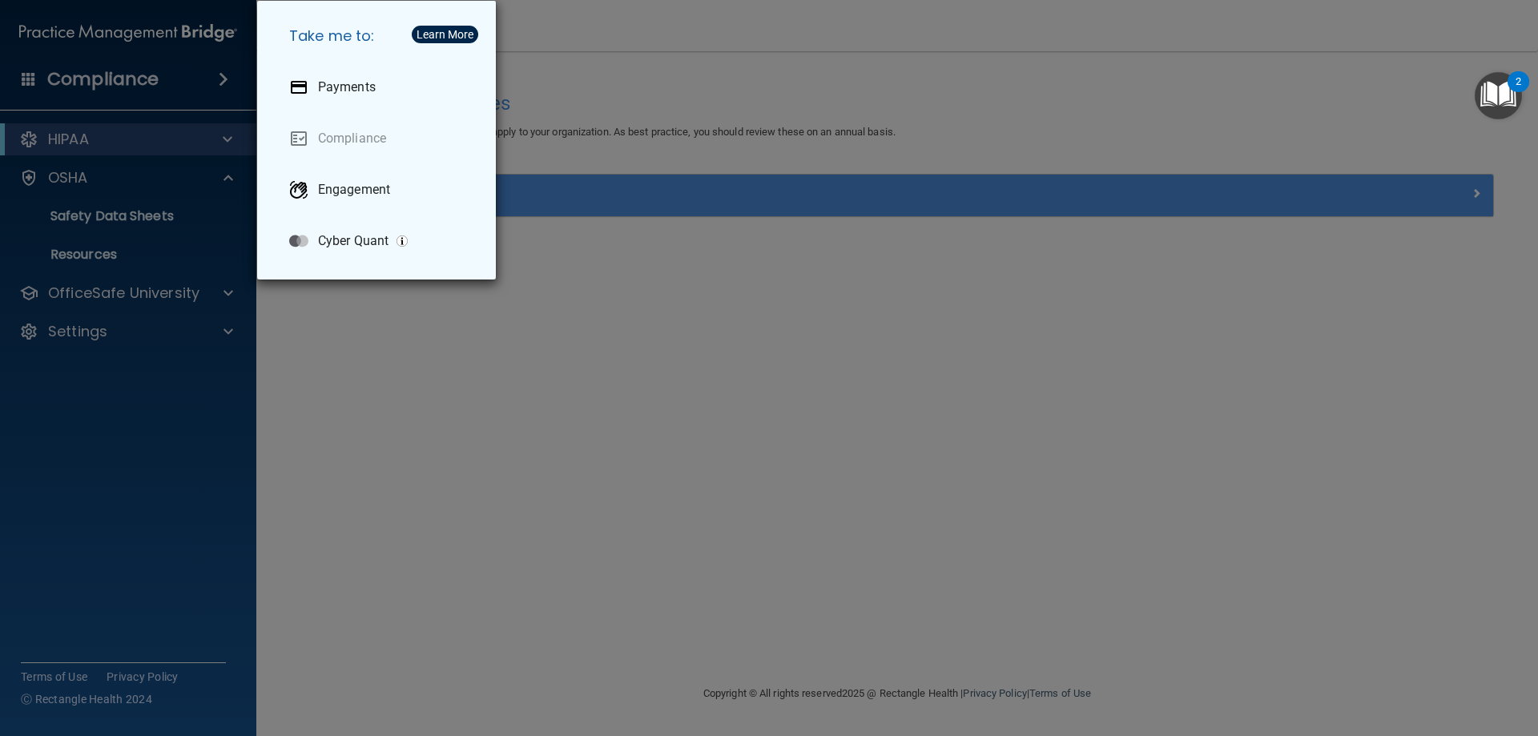  I want to click on div: Learn More, so click(445, 34).